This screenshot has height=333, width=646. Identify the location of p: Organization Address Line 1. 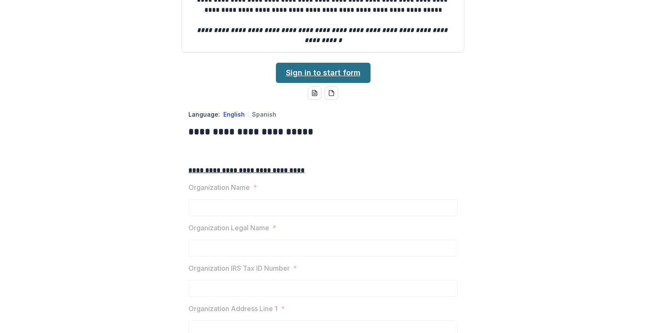
(233, 308).